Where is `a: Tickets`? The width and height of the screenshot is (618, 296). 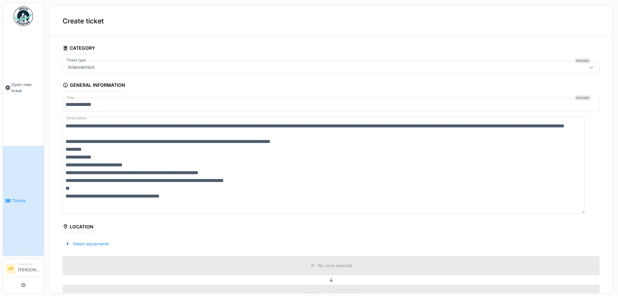 a: Tickets is located at coordinates (23, 201).